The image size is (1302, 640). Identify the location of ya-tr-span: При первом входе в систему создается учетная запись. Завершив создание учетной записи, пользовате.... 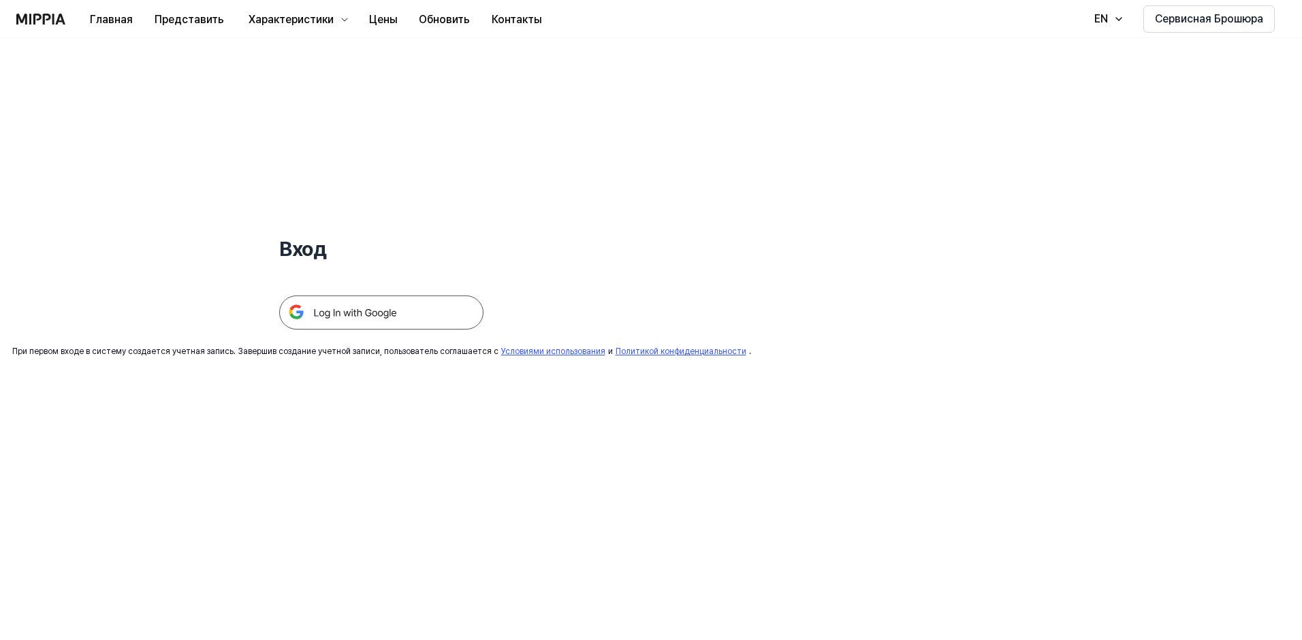
(255, 351).